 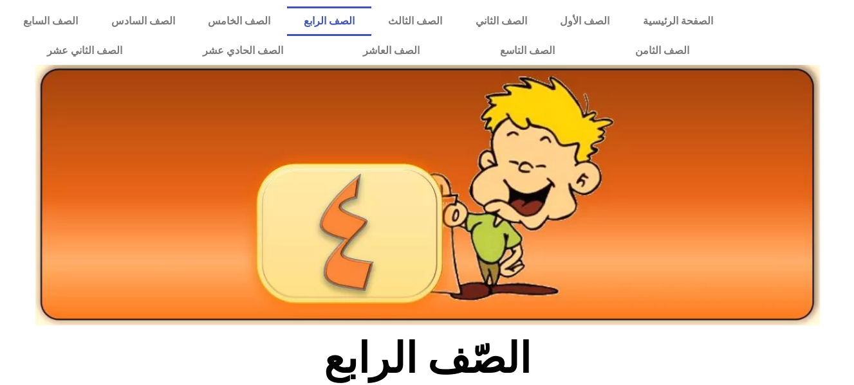 What do you see at coordinates (662, 51) in the screenshot?
I see `a: الصف الثامن` at bounding box center [662, 51].